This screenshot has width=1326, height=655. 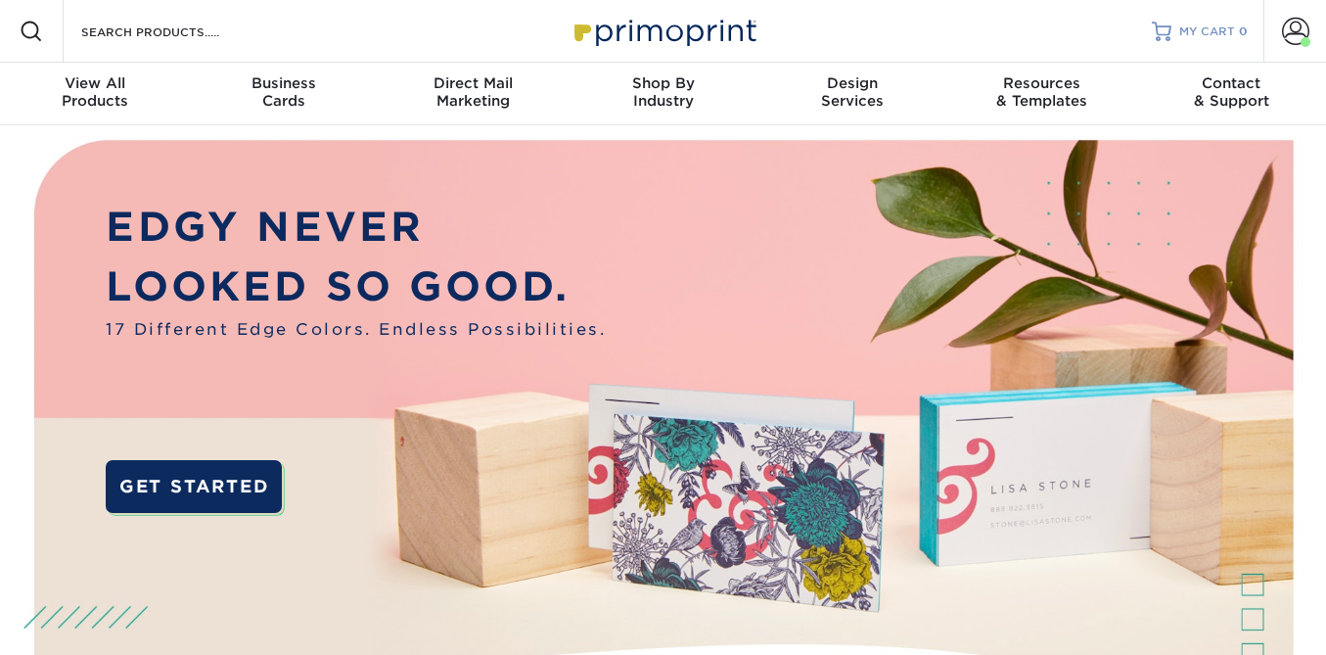 I want to click on span: 0, so click(x=1243, y=31).